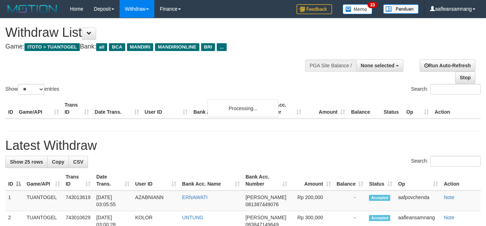  What do you see at coordinates (52, 47) in the screenshot?
I see `span: ITOTO > TUANTOGEL` at bounding box center [52, 47].